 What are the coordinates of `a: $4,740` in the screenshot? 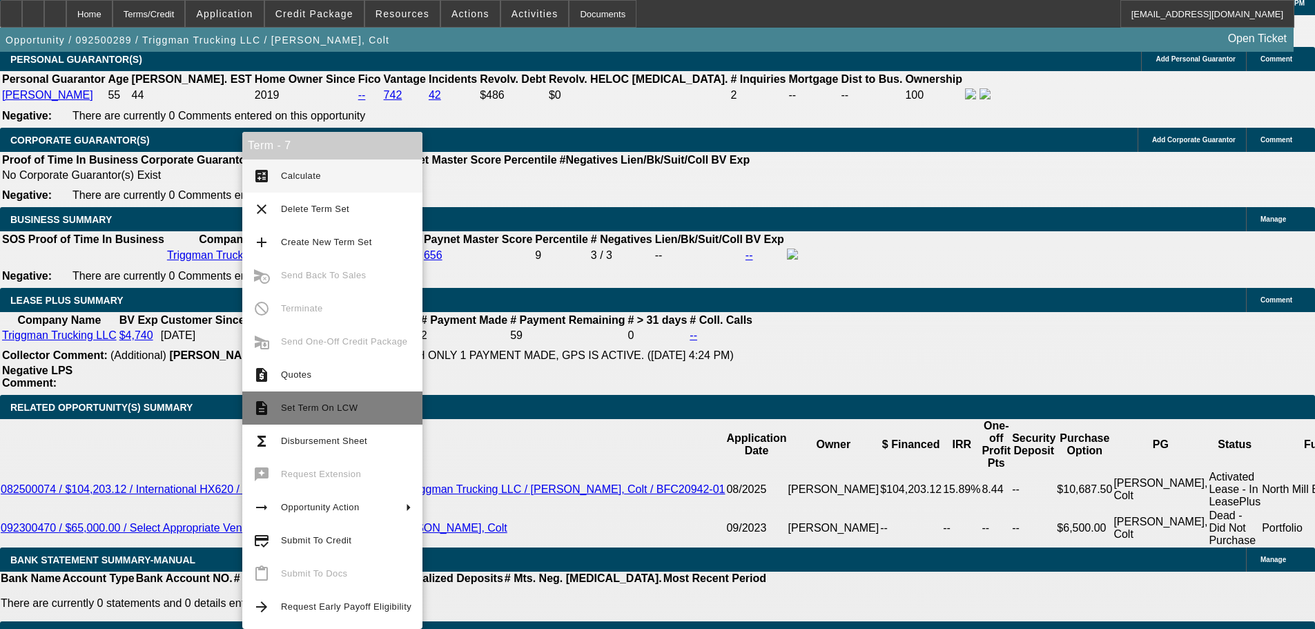 It's located at (136, 335).